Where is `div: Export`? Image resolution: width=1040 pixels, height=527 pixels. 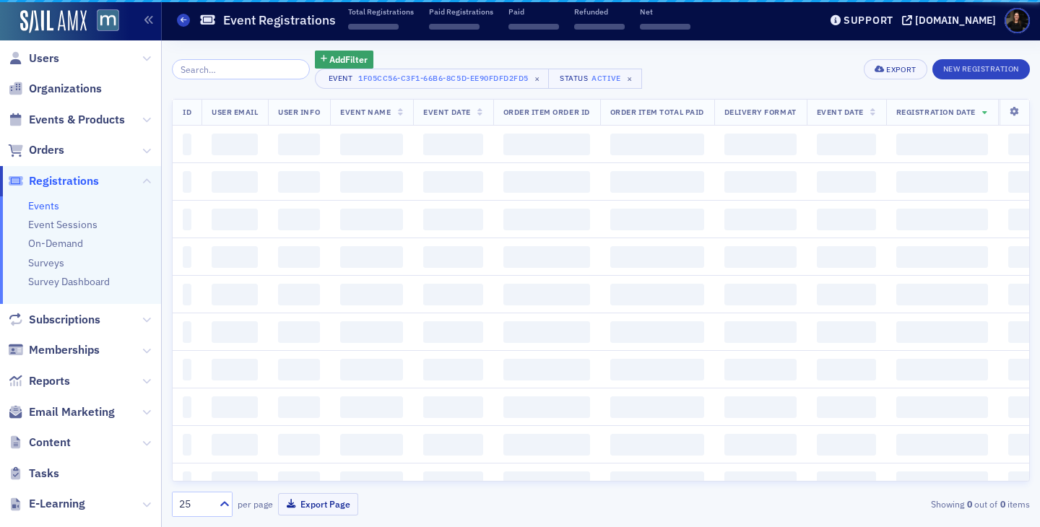
div: Export is located at coordinates (901, 69).